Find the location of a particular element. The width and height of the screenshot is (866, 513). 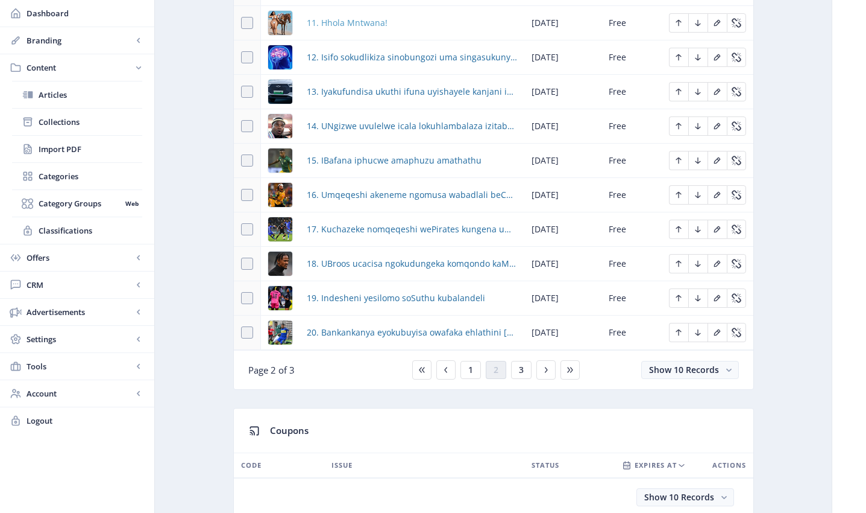

span: Articles is located at coordinates (90, 95).